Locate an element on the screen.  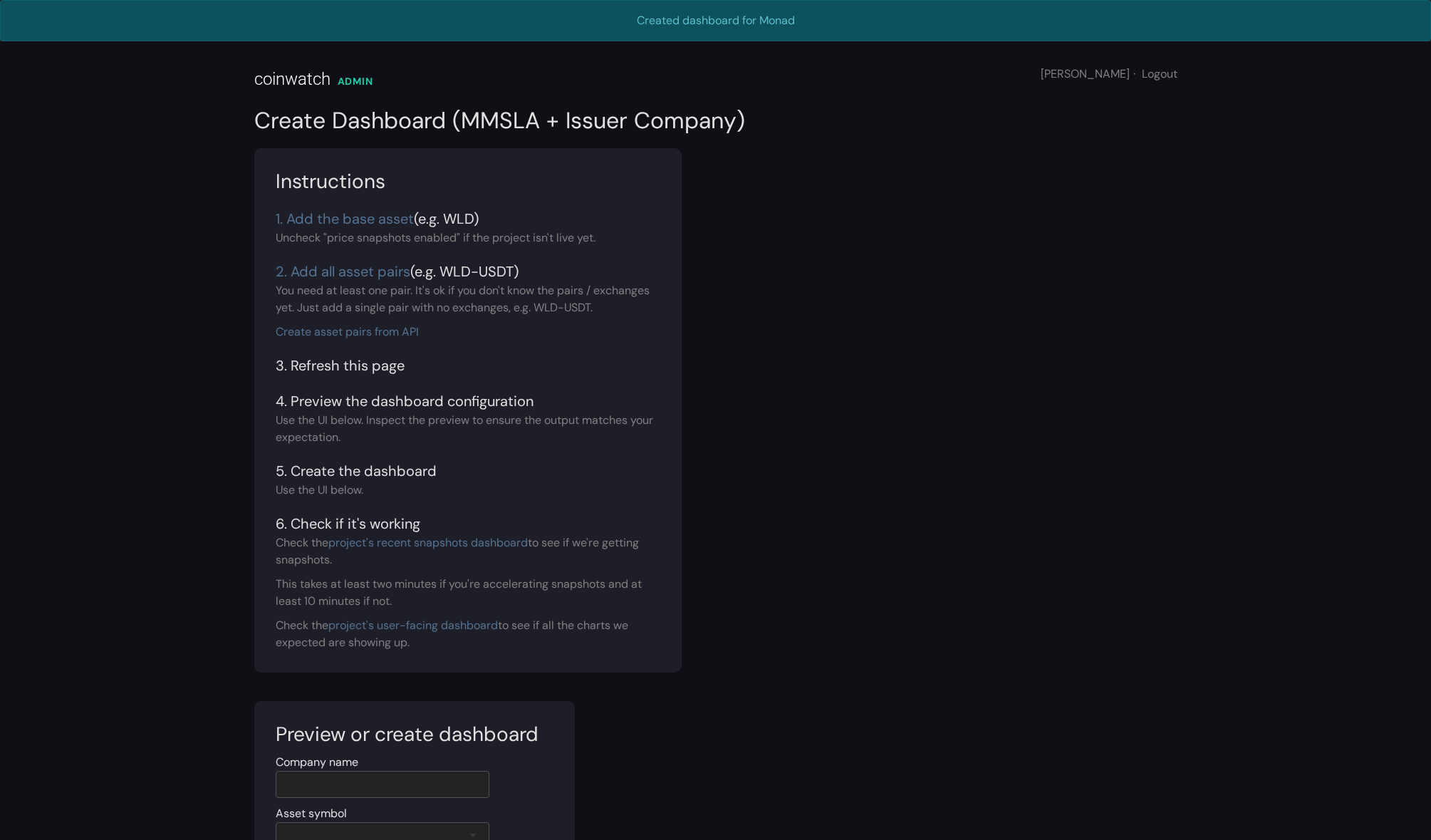
div: Check the to see if we're getting snapshots. is located at coordinates (468, 551).